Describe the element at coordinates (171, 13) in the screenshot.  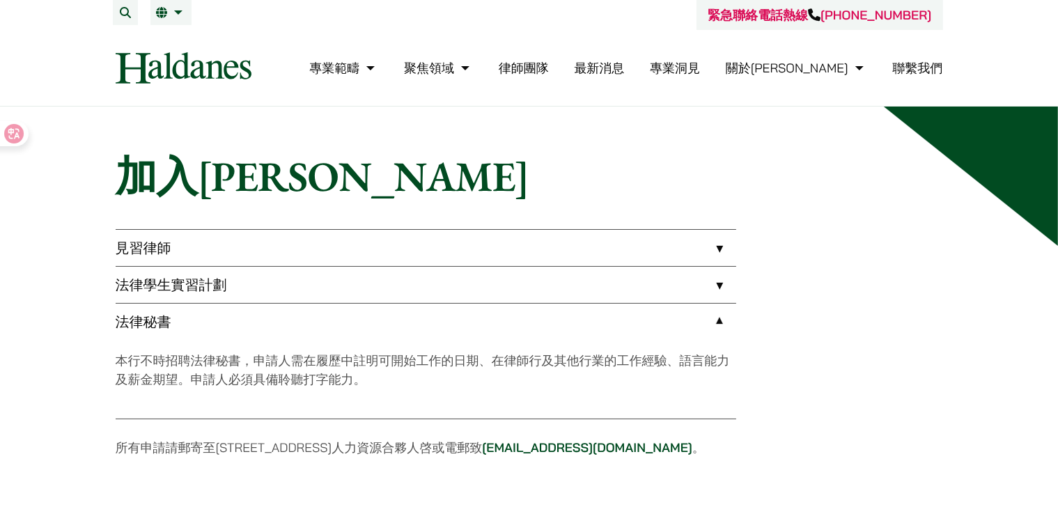
I see `a: 繁` at that location.